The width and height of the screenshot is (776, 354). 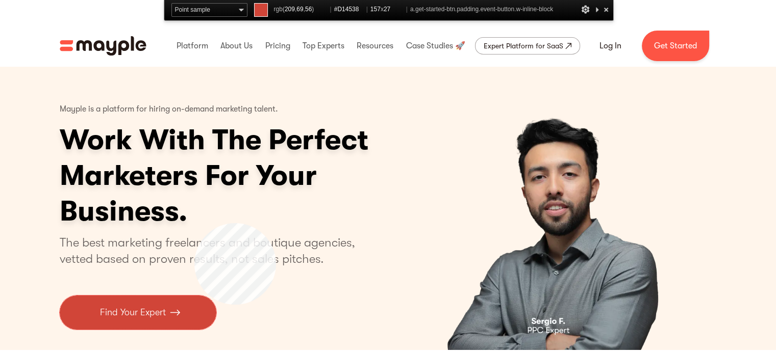 What do you see at coordinates (387, 9) in the screenshot?
I see `span: 27` at bounding box center [387, 9].